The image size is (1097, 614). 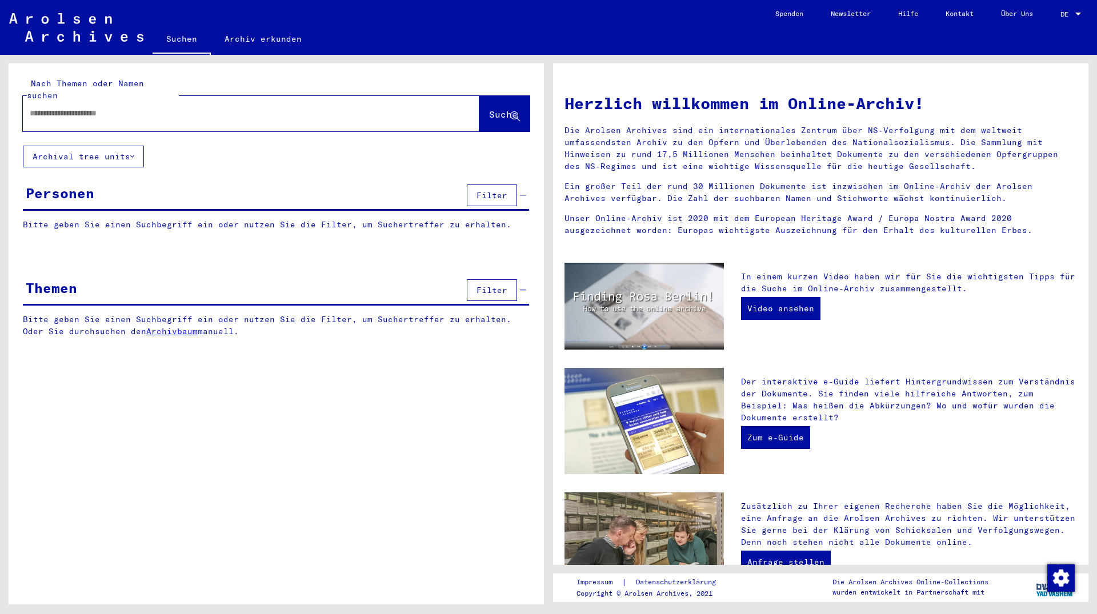 I want to click on img: yv_logo.png, so click(x=1055, y=588).